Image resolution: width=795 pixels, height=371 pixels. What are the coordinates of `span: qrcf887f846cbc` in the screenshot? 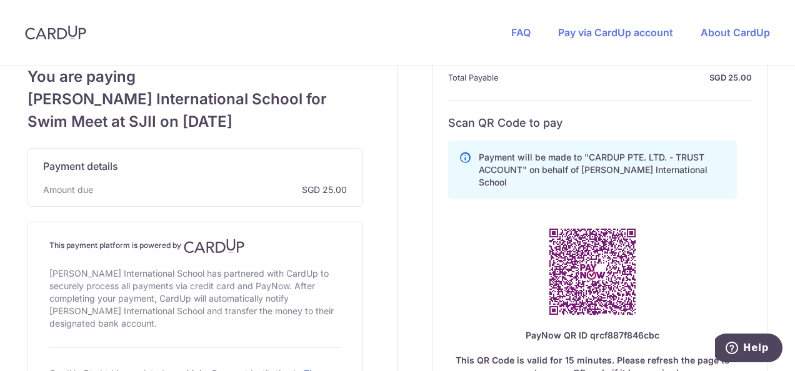 It's located at (624, 335).